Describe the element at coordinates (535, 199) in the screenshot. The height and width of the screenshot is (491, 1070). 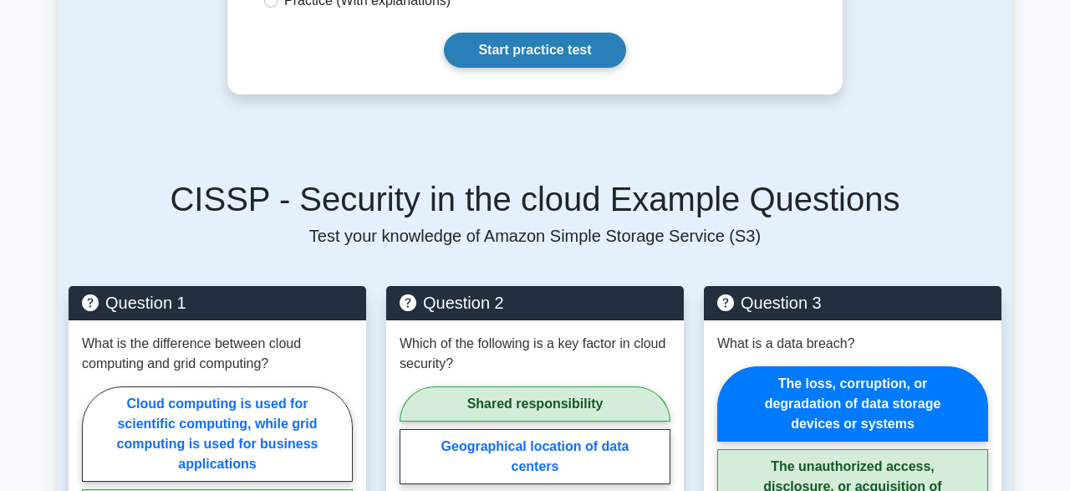
I see `h5: CISSP - Security in the cloud Example Questions` at that location.